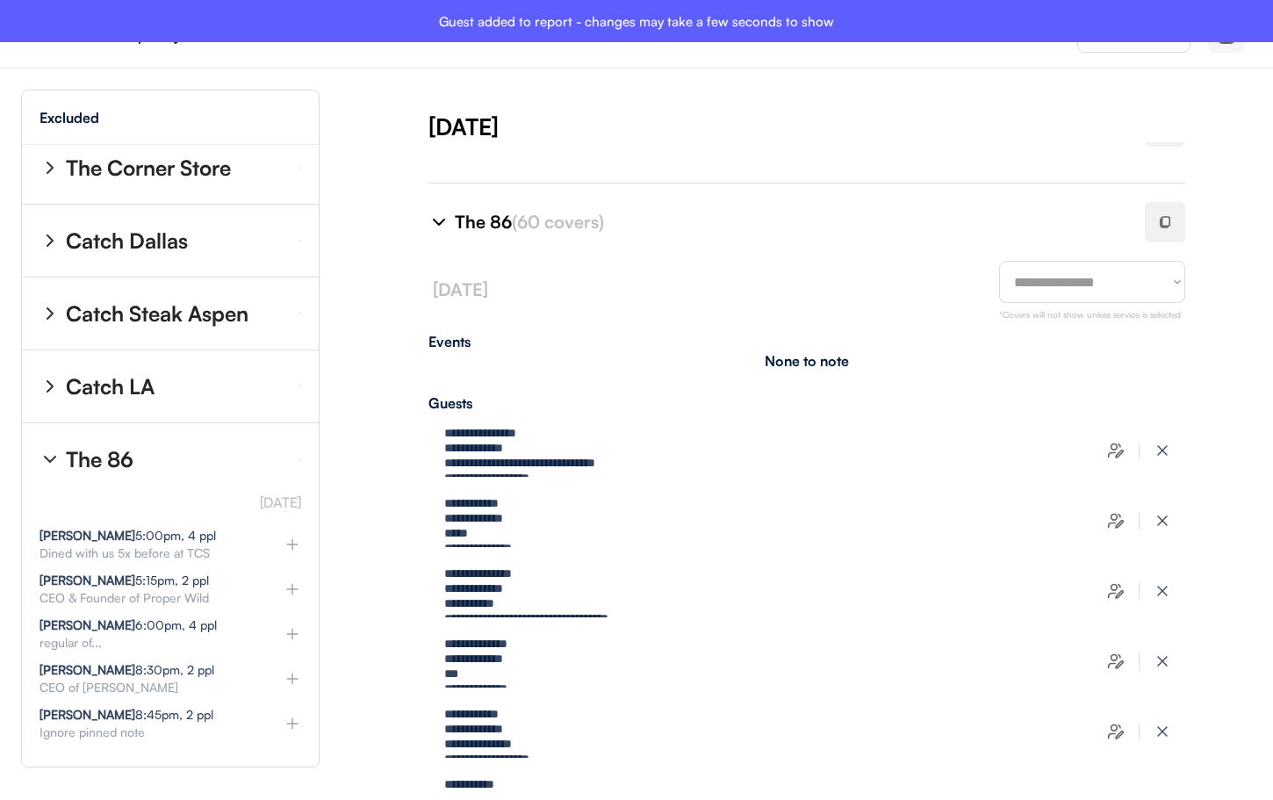 Image resolution: width=1273 pixels, height=800 pixels. What do you see at coordinates (807, 403) in the screenshot?
I see `div: Guests` at bounding box center [807, 403].